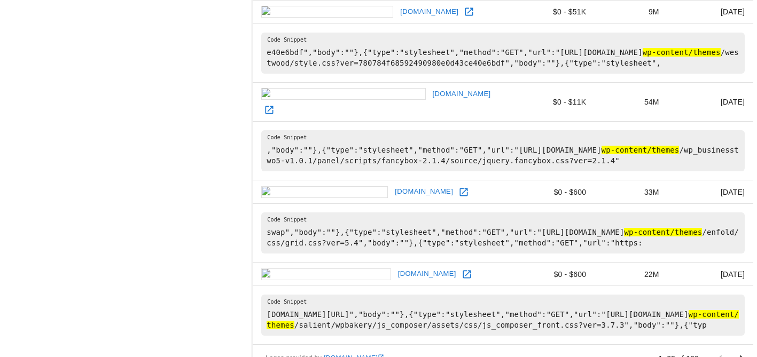  Describe the element at coordinates (469, 12) in the screenshot. I see `a: Open westwoodgroup.com in new window` at that location.